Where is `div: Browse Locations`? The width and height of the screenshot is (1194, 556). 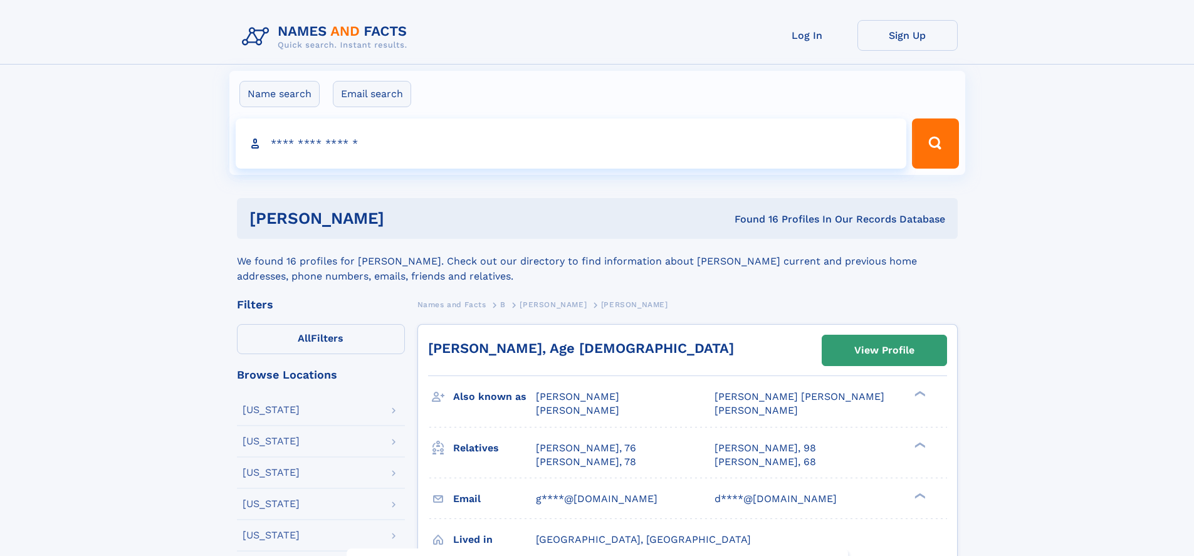 div: Browse Locations is located at coordinates (321, 375).